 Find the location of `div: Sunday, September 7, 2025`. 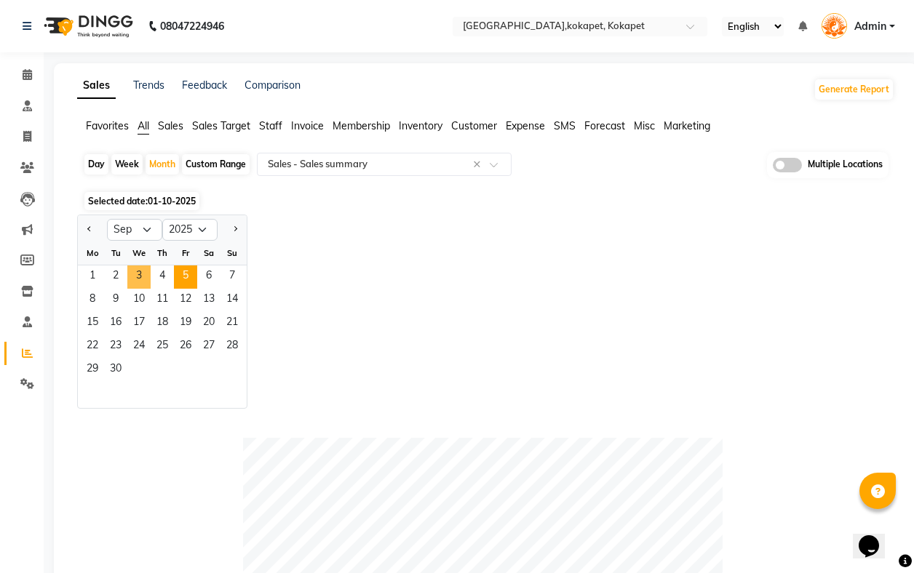

div: Sunday, September 7, 2025 is located at coordinates (232, 277).